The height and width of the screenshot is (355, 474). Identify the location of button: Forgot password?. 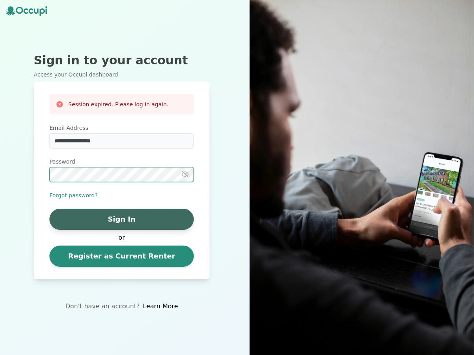
(73, 196).